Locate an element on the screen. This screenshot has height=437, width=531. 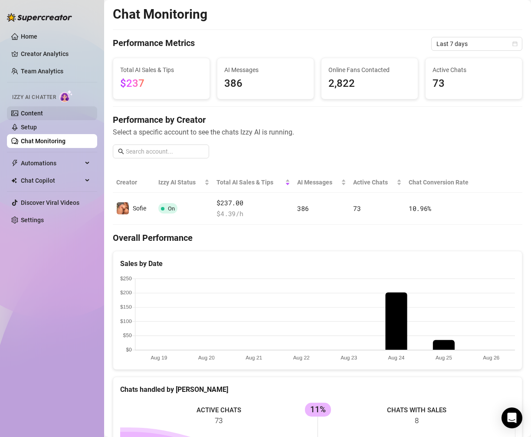
span: calendar is located at coordinates (515, 44).